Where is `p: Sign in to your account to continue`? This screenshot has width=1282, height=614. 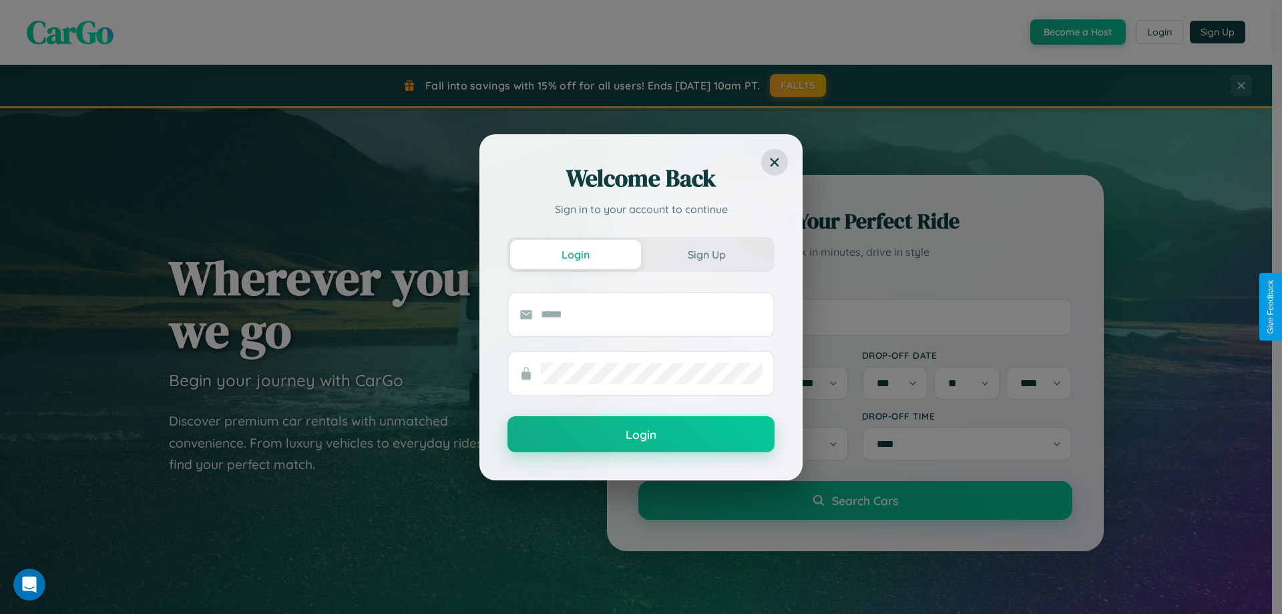
p: Sign in to your account to continue is located at coordinates (641, 209).